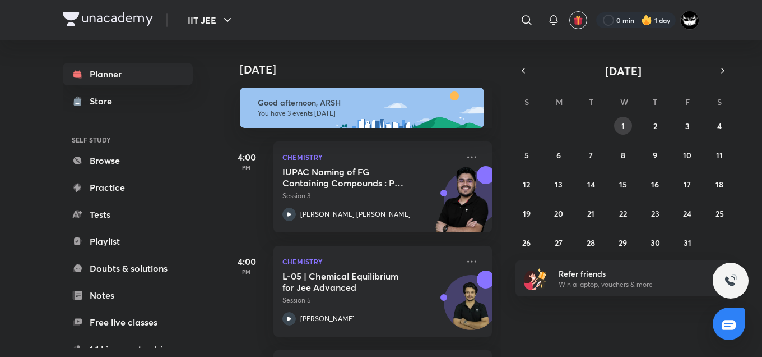 The width and height of the screenshot is (762, 357). I want to click on abbr: October 12, 2025, so click(526, 184).